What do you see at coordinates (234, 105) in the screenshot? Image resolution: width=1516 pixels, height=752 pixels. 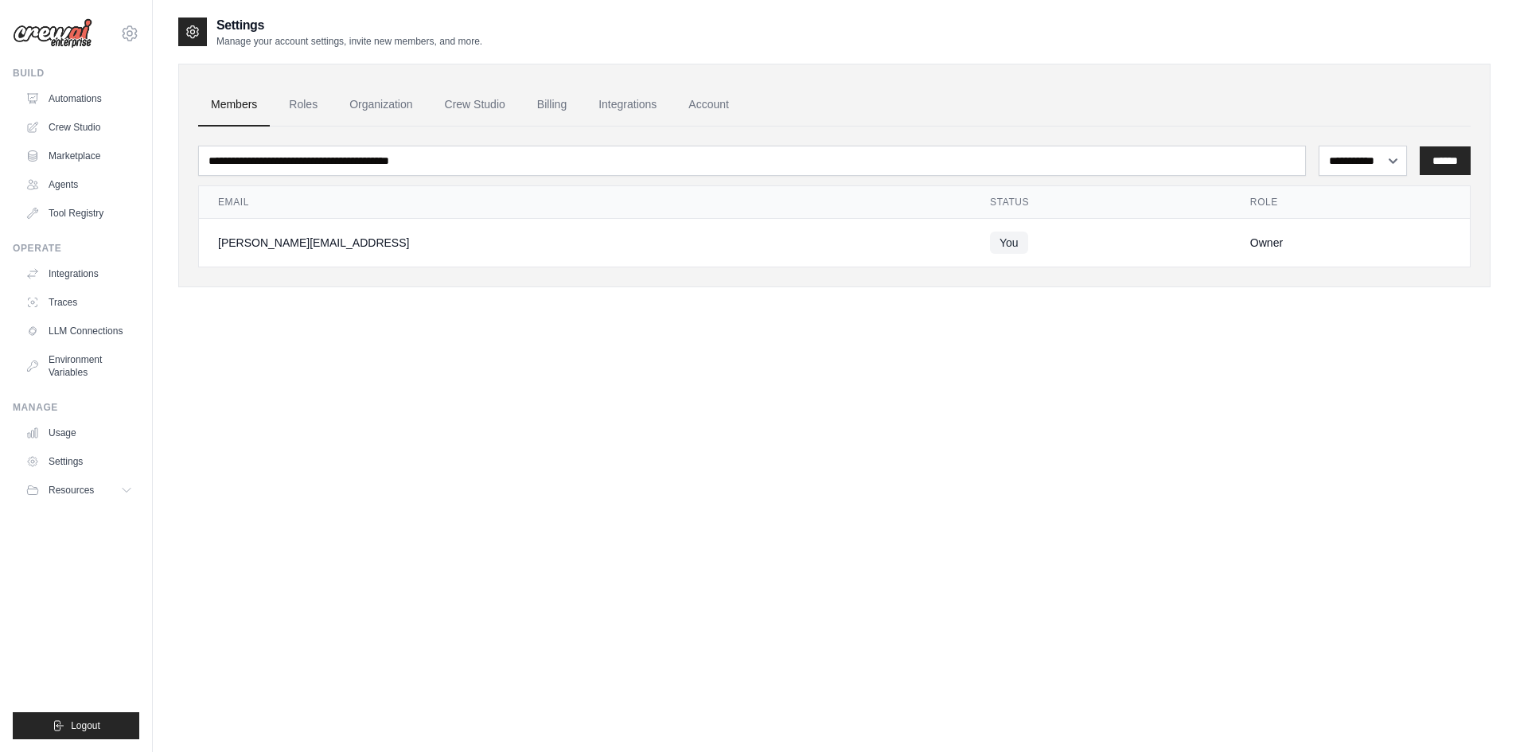 I see `a: Members` at bounding box center [234, 105].